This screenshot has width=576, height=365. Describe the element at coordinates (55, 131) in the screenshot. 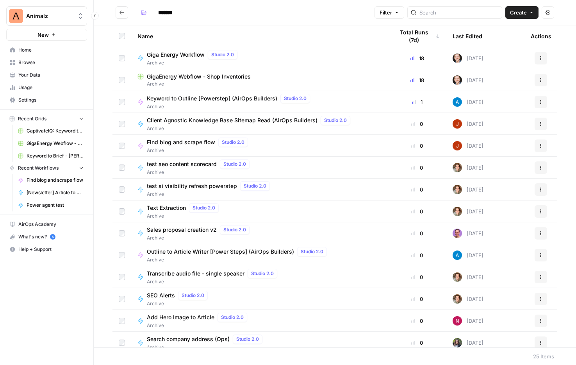

I see `span: CaptivateIQ: Keyword to Article` at that location.